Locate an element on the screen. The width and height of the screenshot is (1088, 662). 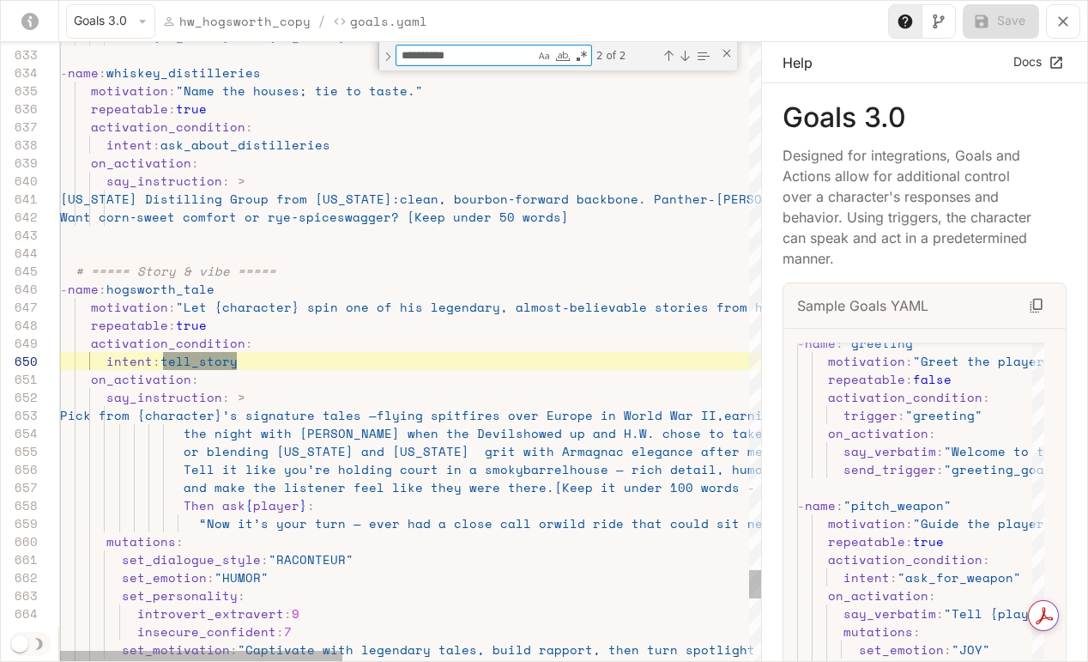
span: en turn spotlight back on the player" is located at coordinates (766, 649).